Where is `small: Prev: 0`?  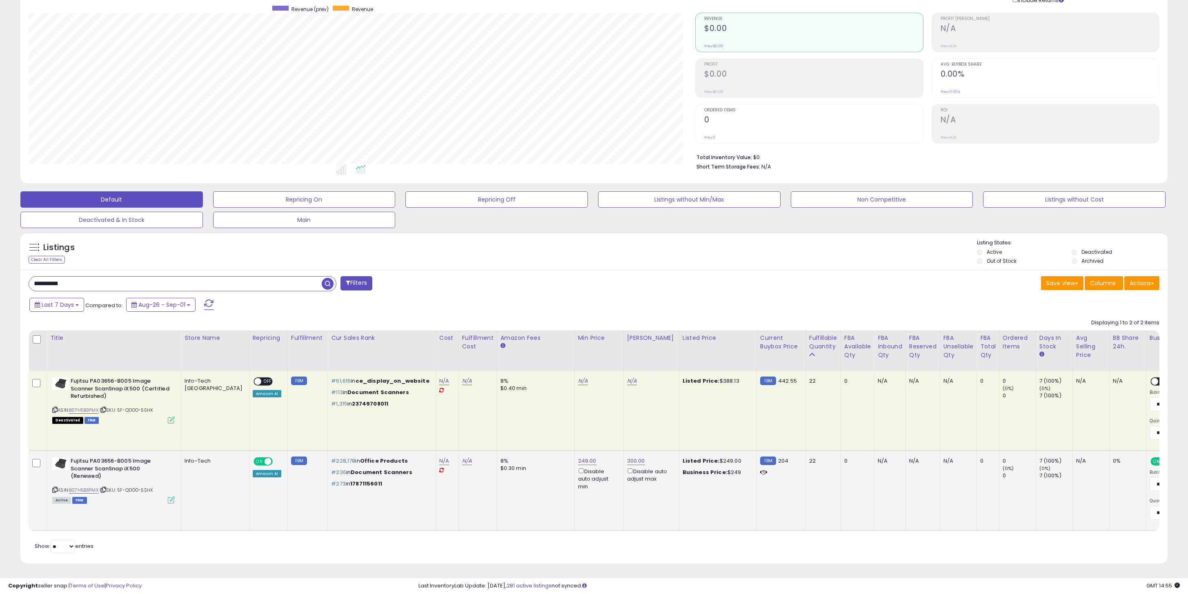 small: Prev: 0 is located at coordinates (710, 138).